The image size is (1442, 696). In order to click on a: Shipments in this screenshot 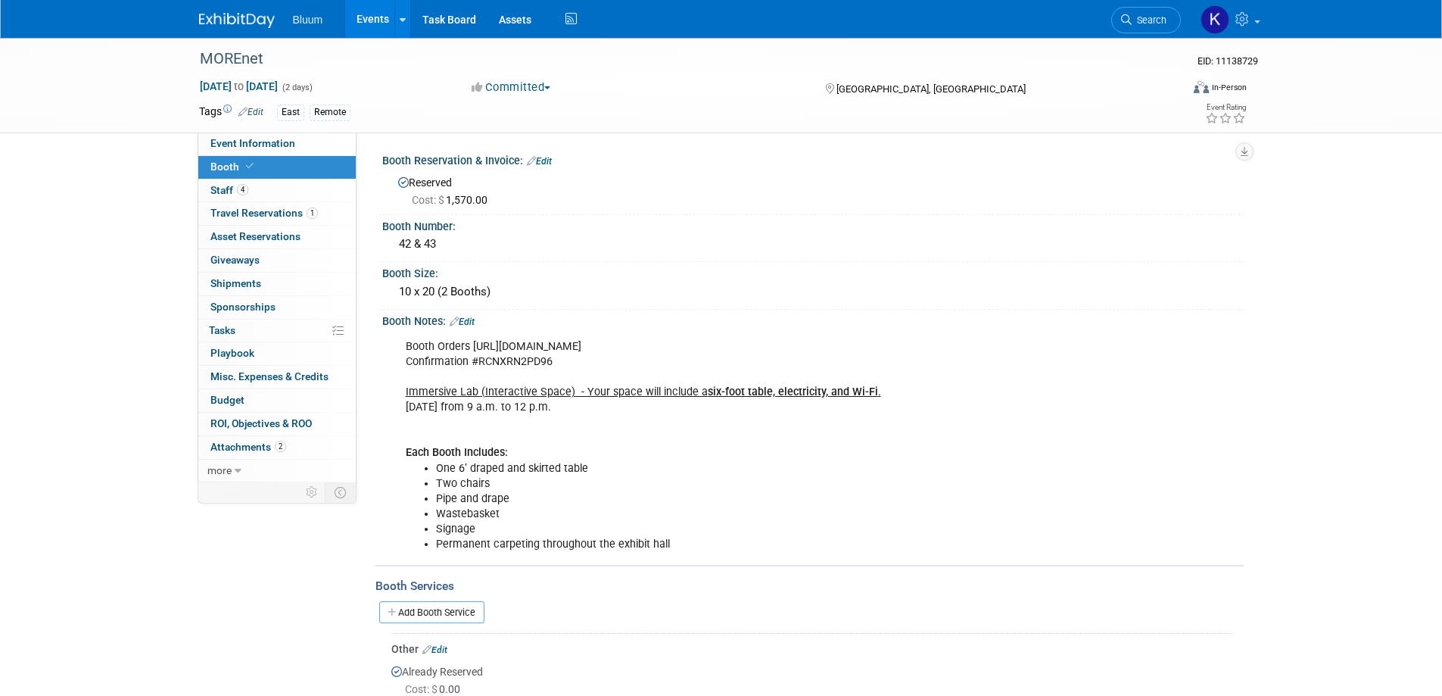, I will do `click(277, 284)`.